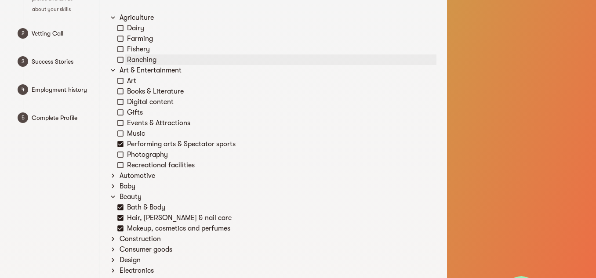 This screenshot has height=278, width=596. I want to click on div: Electronics, so click(277, 271).